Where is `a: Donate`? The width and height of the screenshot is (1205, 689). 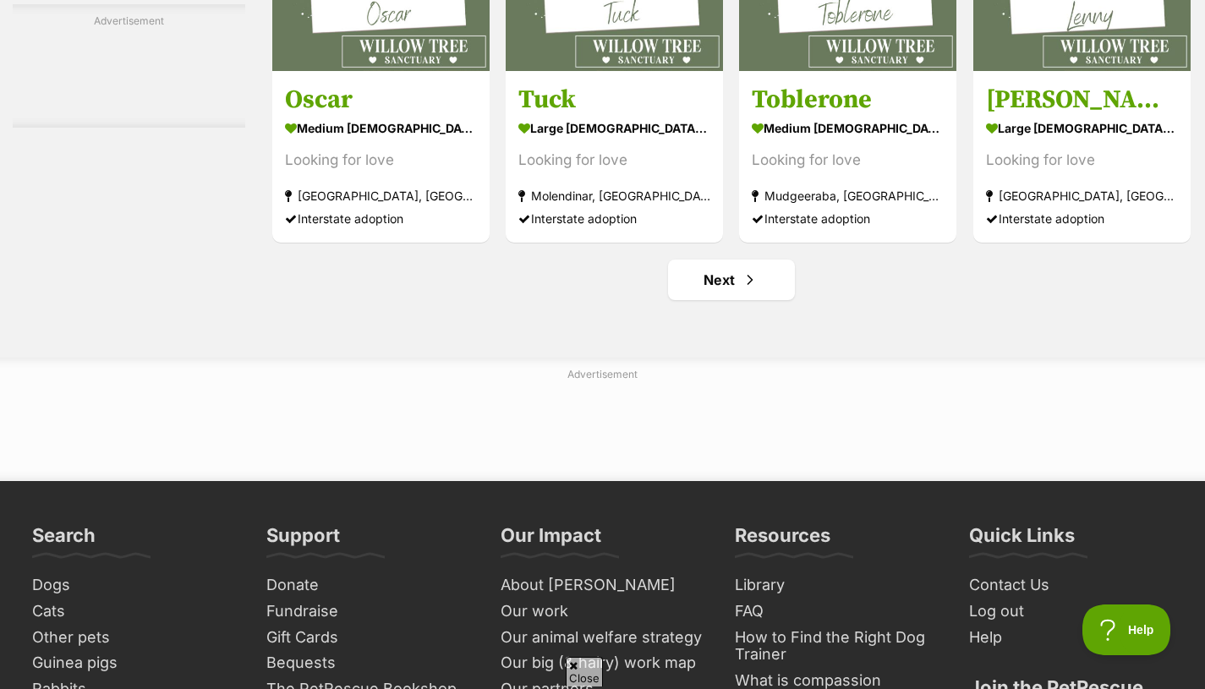
a: Donate is located at coordinates (368, 585).